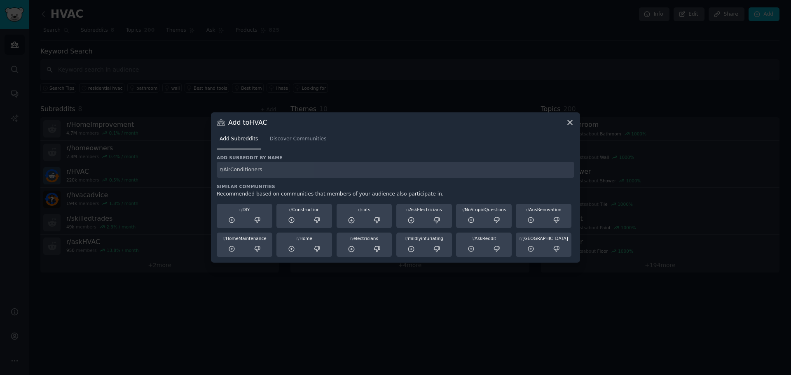 This screenshot has width=791, height=375. Describe the element at coordinates (304, 210) in the screenshot. I see `div: Construction` at that location.